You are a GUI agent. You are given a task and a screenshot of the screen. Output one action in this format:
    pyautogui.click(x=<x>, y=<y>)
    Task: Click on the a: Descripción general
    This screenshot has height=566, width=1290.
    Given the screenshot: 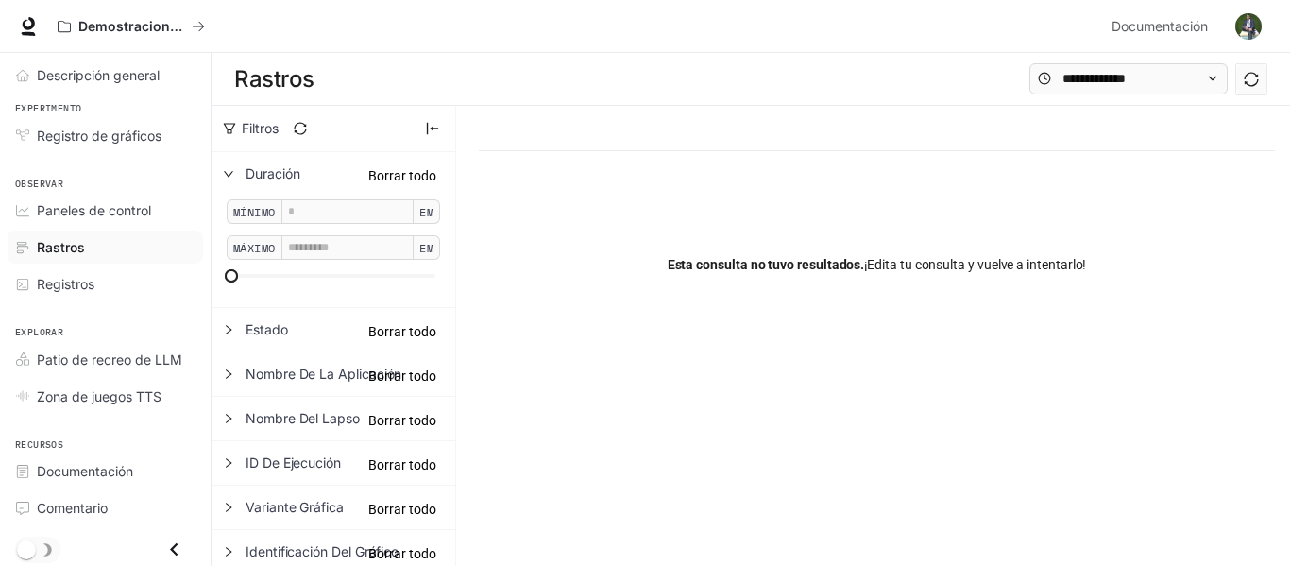 What is the action you would take?
    pyautogui.click(x=105, y=75)
    